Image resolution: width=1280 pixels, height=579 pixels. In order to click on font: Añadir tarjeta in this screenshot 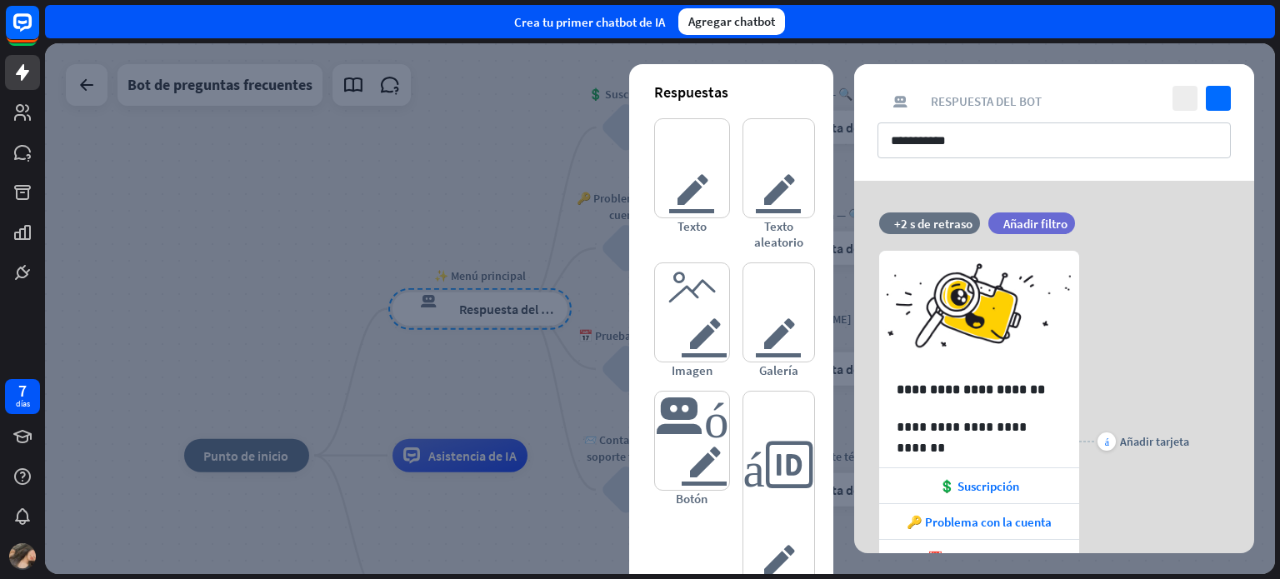, I will do `click(1154, 442)`.